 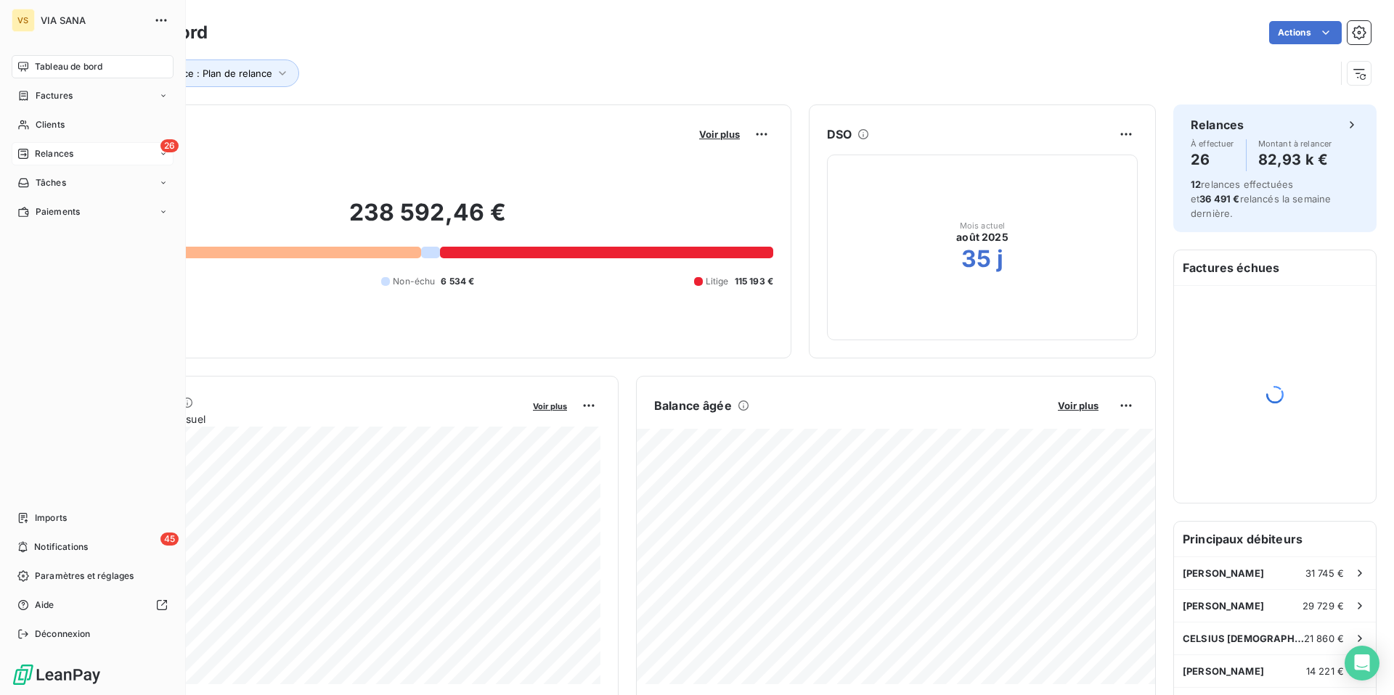 I want to click on button: Actions, so click(x=1305, y=33).